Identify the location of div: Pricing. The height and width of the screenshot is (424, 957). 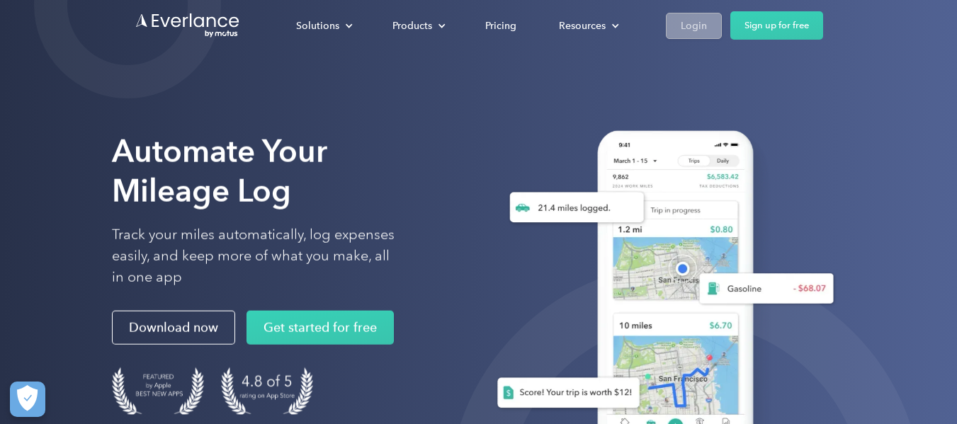
(501, 26).